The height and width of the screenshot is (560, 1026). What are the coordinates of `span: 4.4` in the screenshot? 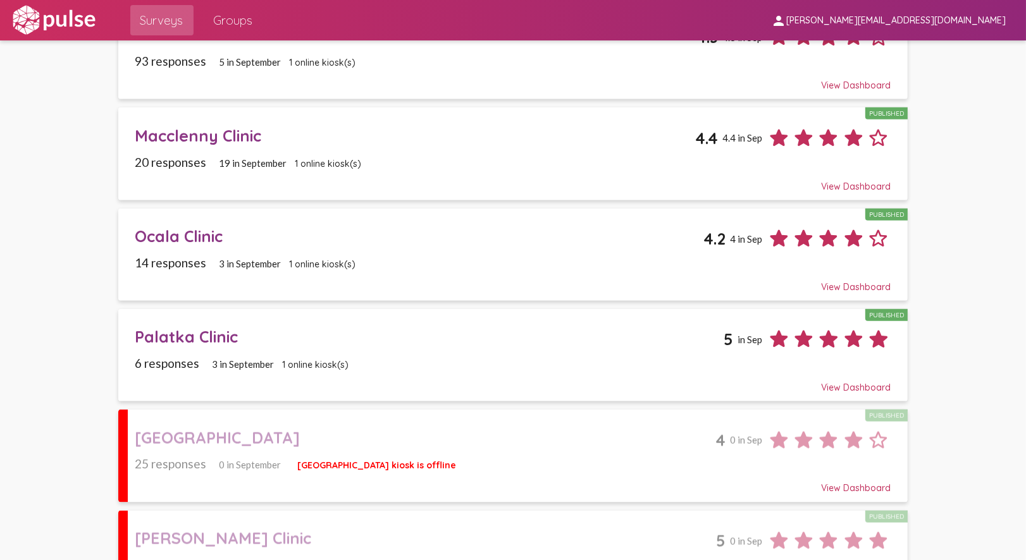 It's located at (707, 138).